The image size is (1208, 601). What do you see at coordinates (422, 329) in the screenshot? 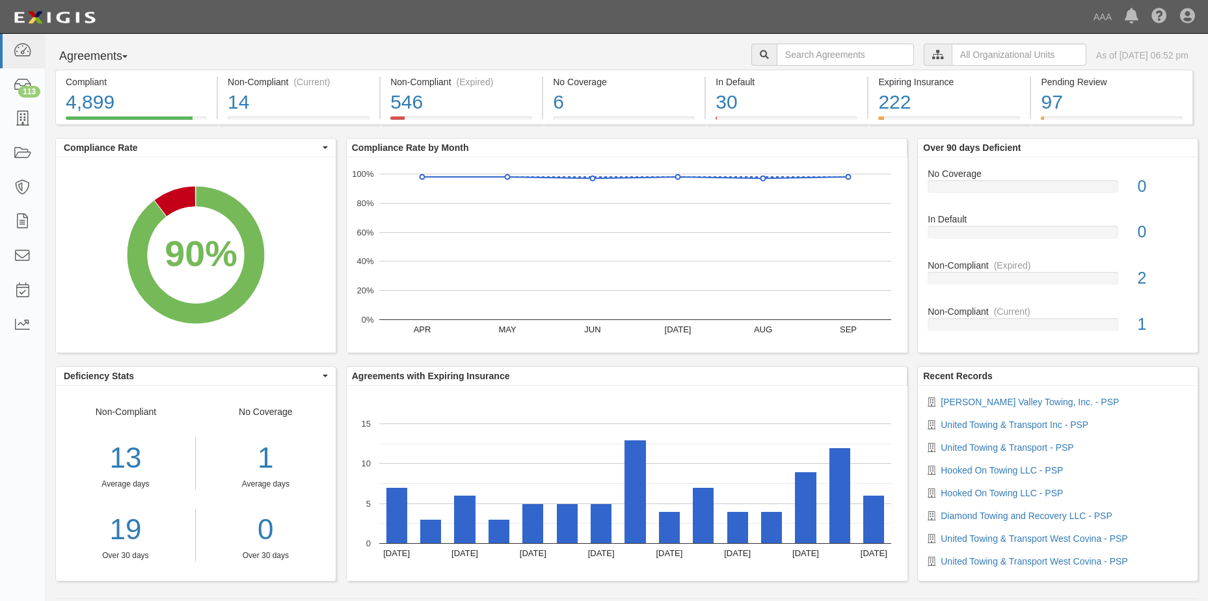
I see `text: APR` at bounding box center [422, 329].